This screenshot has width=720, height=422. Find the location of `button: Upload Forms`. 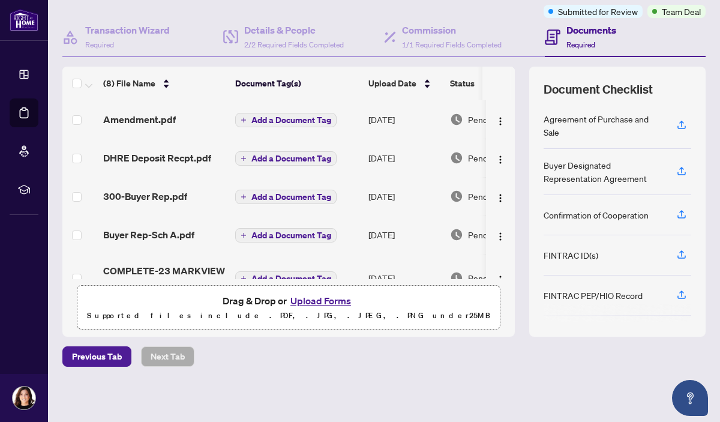

button: Upload Forms is located at coordinates (321, 301).